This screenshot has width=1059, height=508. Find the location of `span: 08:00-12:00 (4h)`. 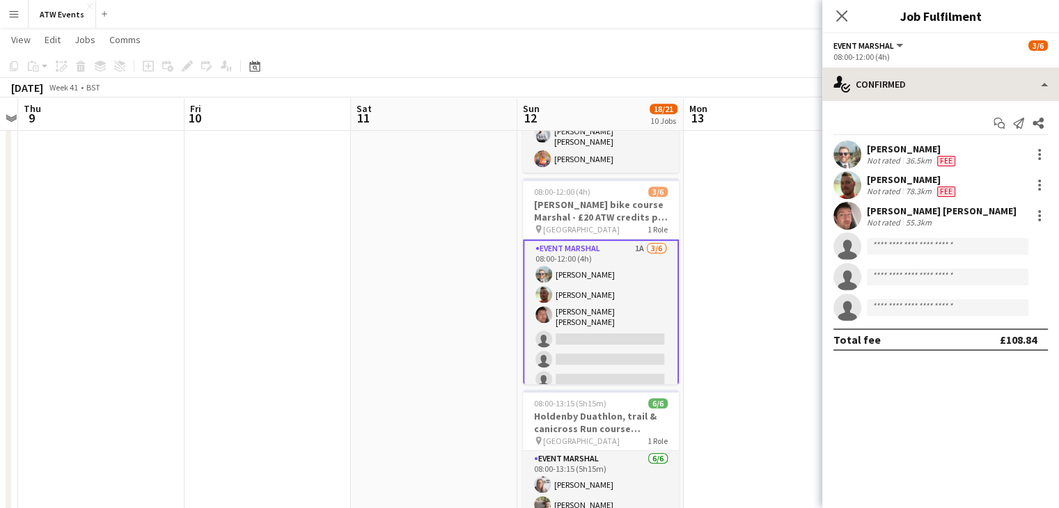

span: 08:00-12:00 (4h) is located at coordinates (562, 192).